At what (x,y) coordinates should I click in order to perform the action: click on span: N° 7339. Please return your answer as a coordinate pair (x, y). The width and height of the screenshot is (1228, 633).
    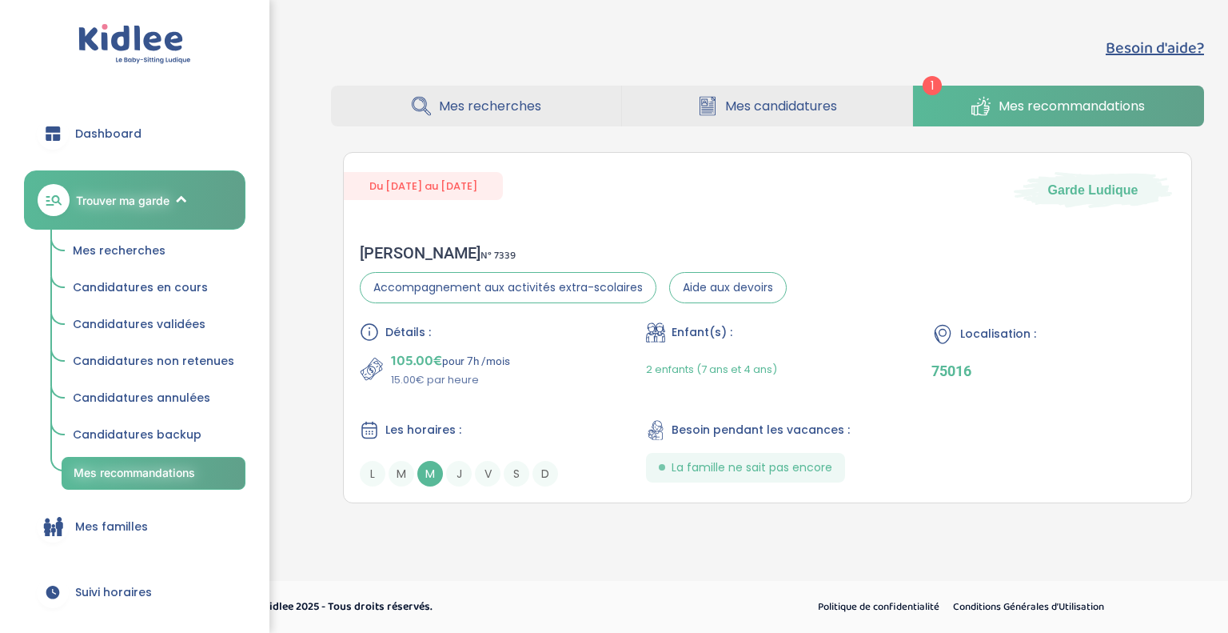
    Looking at the image, I should click on (498, 255).